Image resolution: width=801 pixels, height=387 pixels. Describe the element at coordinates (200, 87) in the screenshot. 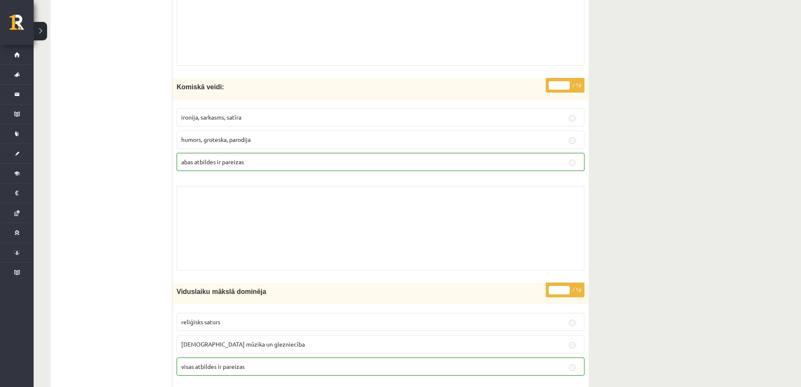

I see `span: Komiskā veidi:` at that location.